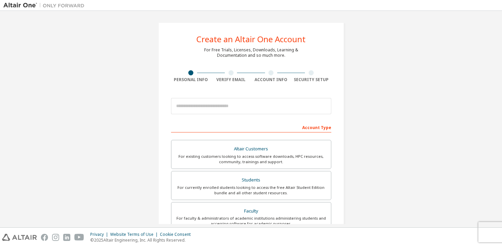 This screenshot has height=247, width=502. What do you see at coordinates (100, 235) in the screenshot?
I see `div: Privacy` at bounding box center [100, 235].